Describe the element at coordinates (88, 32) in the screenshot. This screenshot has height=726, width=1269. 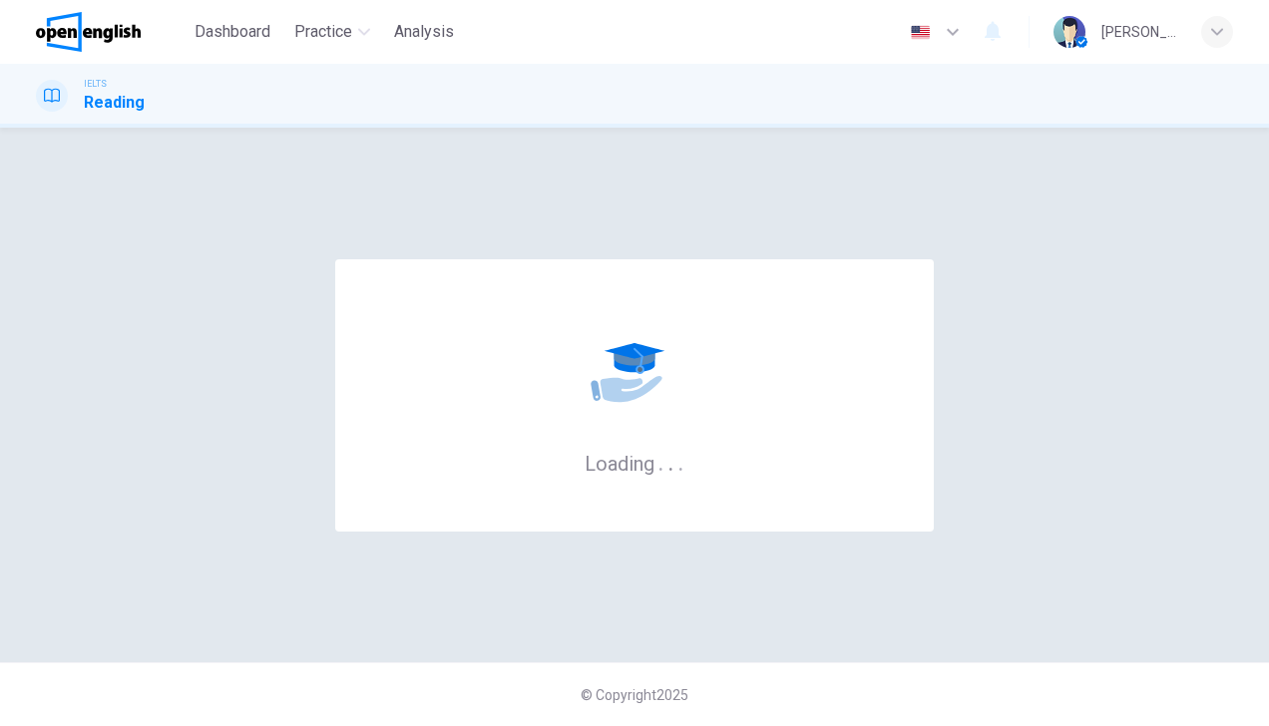
I see `img: OpenEnglish logo` at that location.